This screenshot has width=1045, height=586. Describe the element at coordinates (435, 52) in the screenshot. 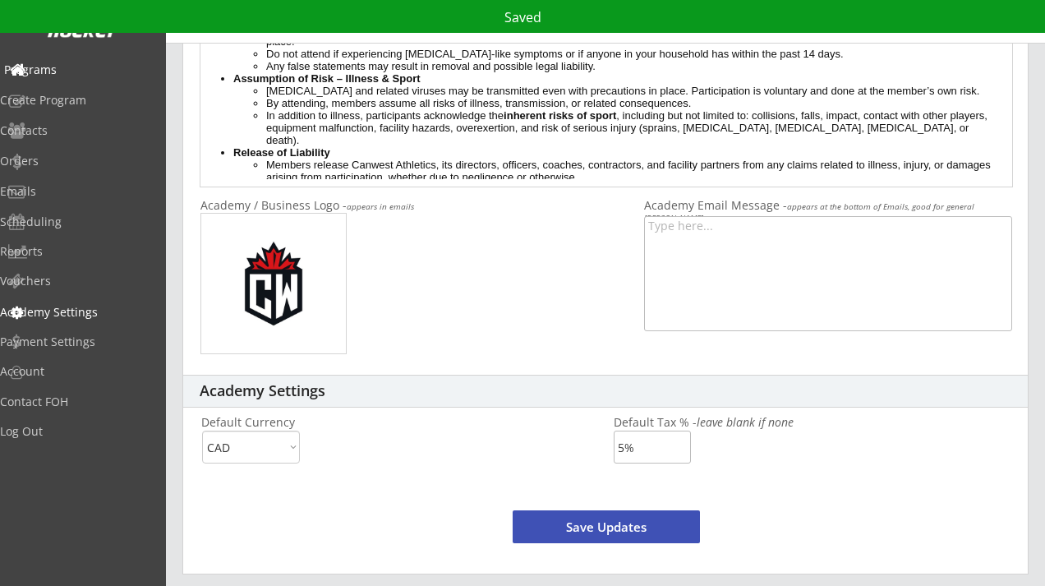

I see `li: All athletes, parents, coaches, volunteers, and spectators must follow AHS, government, facility,...` at that location.